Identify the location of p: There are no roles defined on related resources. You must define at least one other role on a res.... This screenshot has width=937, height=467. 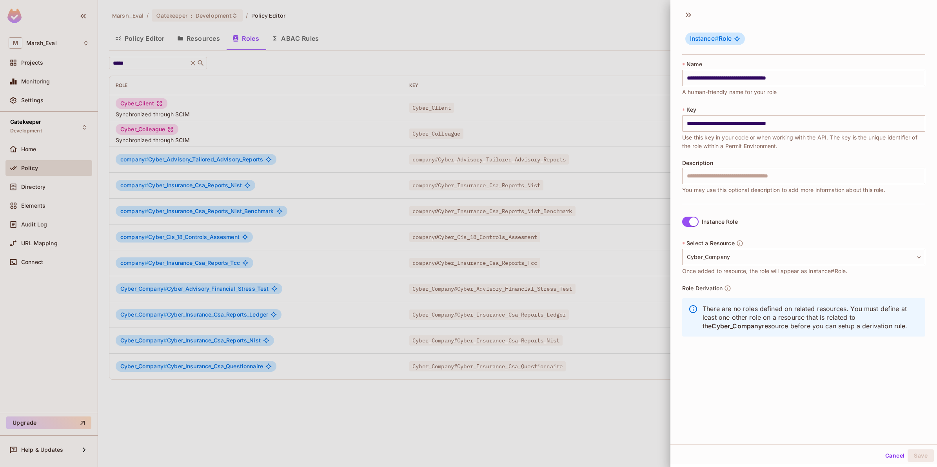
(811, 318).